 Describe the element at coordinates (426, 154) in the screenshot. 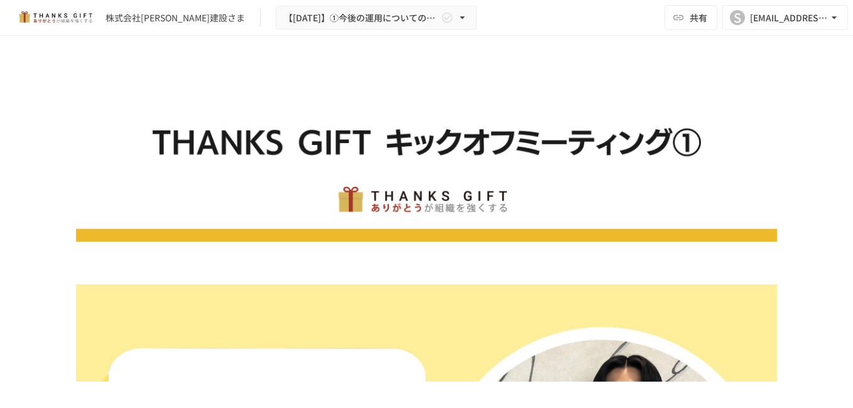

I see `img: G0WxmcJ0THrQxNO0XY7PBNzv3AFOxoYAtgSyvpL7cek` at that location.